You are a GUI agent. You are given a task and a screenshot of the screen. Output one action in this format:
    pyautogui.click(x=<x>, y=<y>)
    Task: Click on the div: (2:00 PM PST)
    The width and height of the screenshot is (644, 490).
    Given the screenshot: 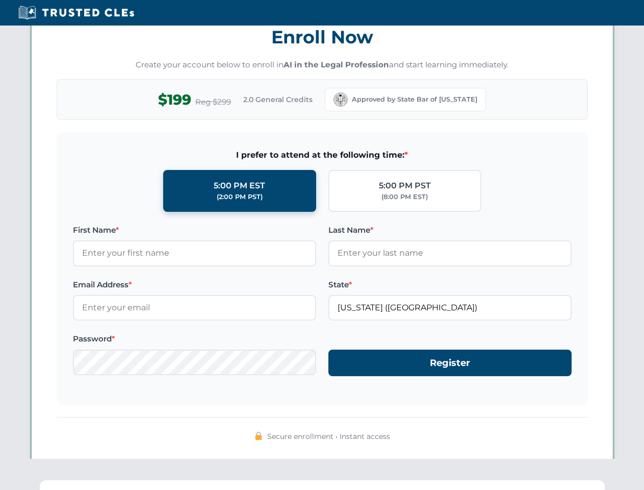 What is the action you would take?
    pyautogui.click(x=240, y=197)
    